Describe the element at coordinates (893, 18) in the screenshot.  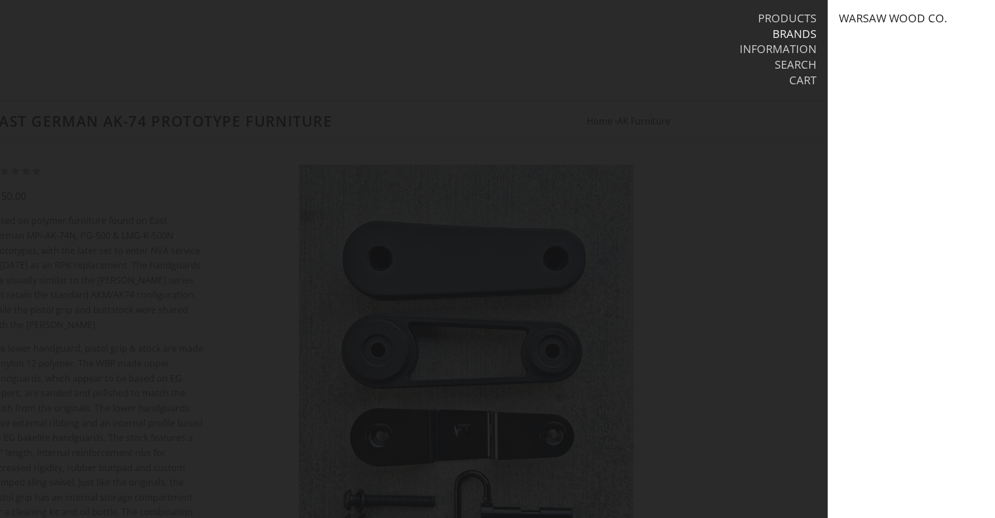
I see `a: Warsaw Wood Co.` at that location.